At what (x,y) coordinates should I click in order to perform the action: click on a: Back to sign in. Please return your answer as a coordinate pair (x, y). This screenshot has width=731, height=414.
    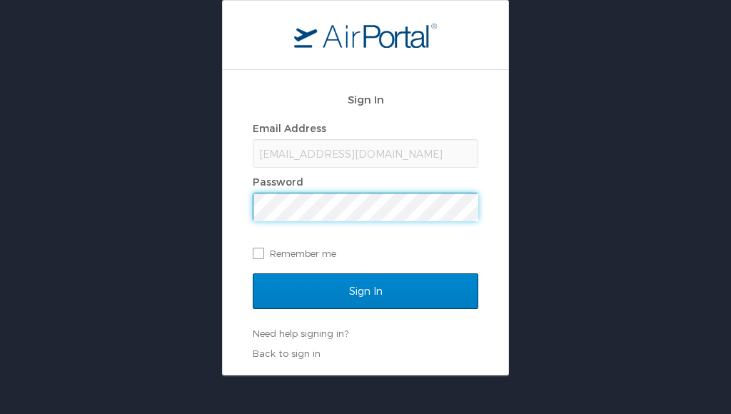
    Looking at the image, I should click on (286, 353).